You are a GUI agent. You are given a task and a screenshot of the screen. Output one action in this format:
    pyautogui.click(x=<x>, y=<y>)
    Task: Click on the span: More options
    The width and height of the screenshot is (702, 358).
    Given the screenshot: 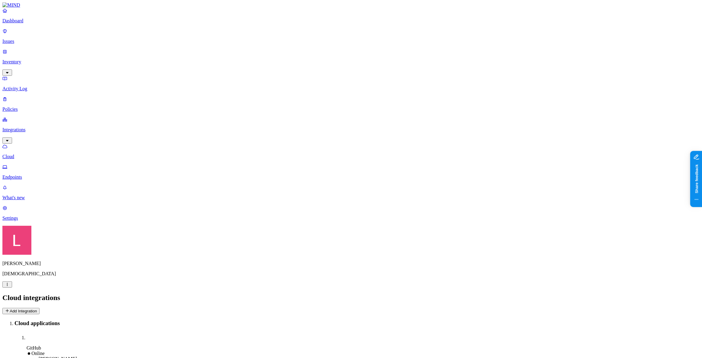 What is the action you would take?
    pyautogui.click(x=8, y=6)
    